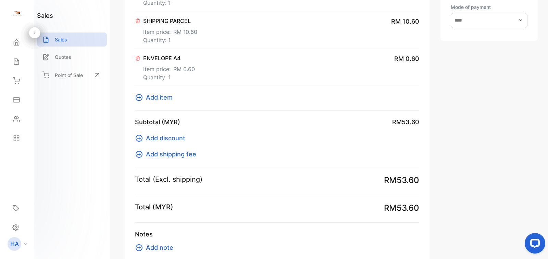 The image size is (548, 259). What do you see at coordinates (157, 122) in the screenshot?
I see `p: Subtotal (MYR)` at bounding box center [157, 122].